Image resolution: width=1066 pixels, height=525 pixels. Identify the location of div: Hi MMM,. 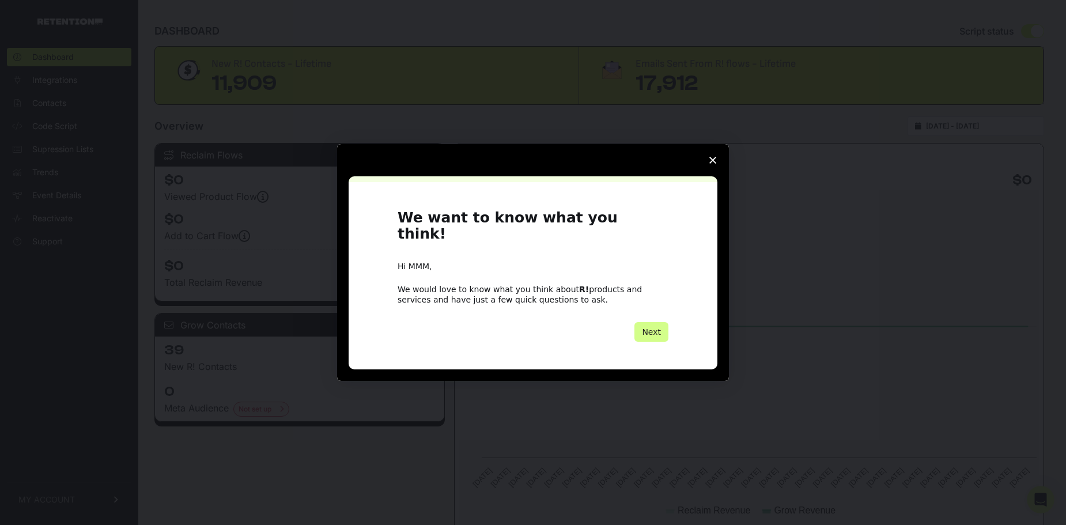
(533, 267).